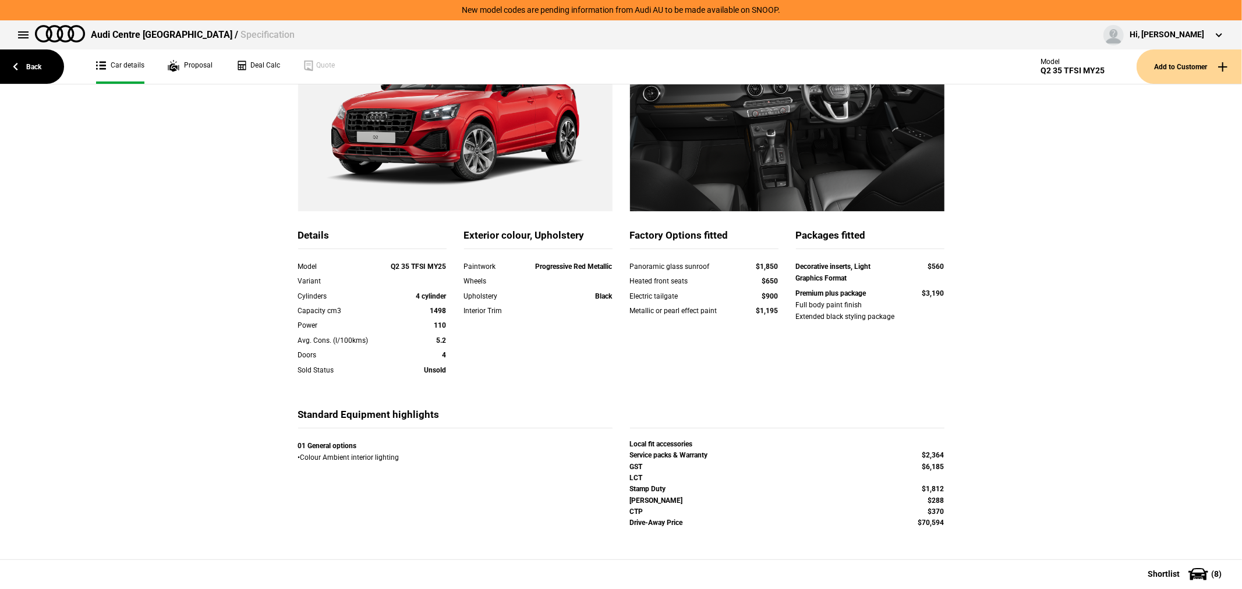  What do you see at coordinates (120, 66) in the screenshot?
I see `a: Car details` at bounding box center [120, 66].